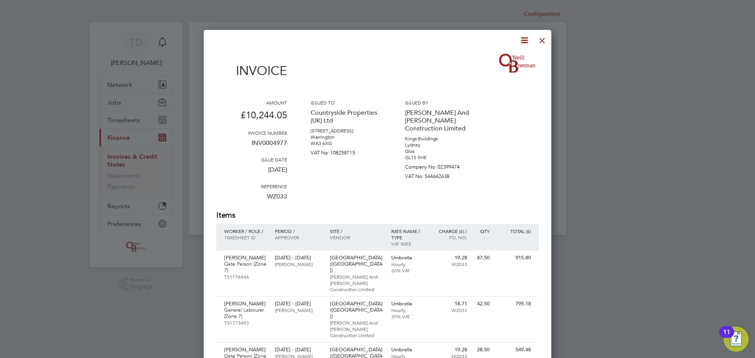  Describe the element at coordinates (252, 118) in the screenshot. I see `p: £10,244.05` at that location.